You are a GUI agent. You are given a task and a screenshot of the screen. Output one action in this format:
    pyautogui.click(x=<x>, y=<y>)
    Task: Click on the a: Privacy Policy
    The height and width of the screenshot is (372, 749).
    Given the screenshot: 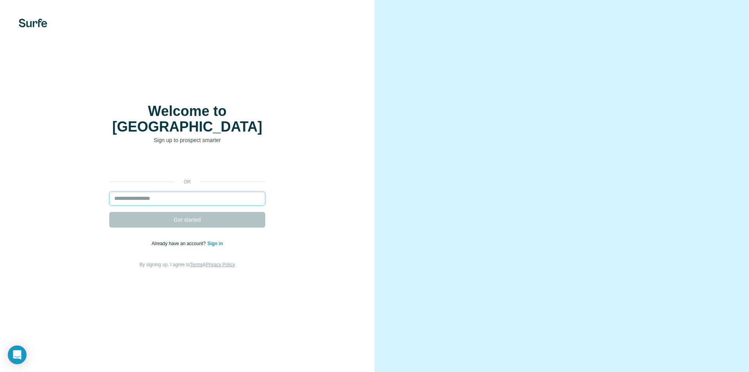 What is the action you would take?
    pyautogui.click(x=221, y=265)
    